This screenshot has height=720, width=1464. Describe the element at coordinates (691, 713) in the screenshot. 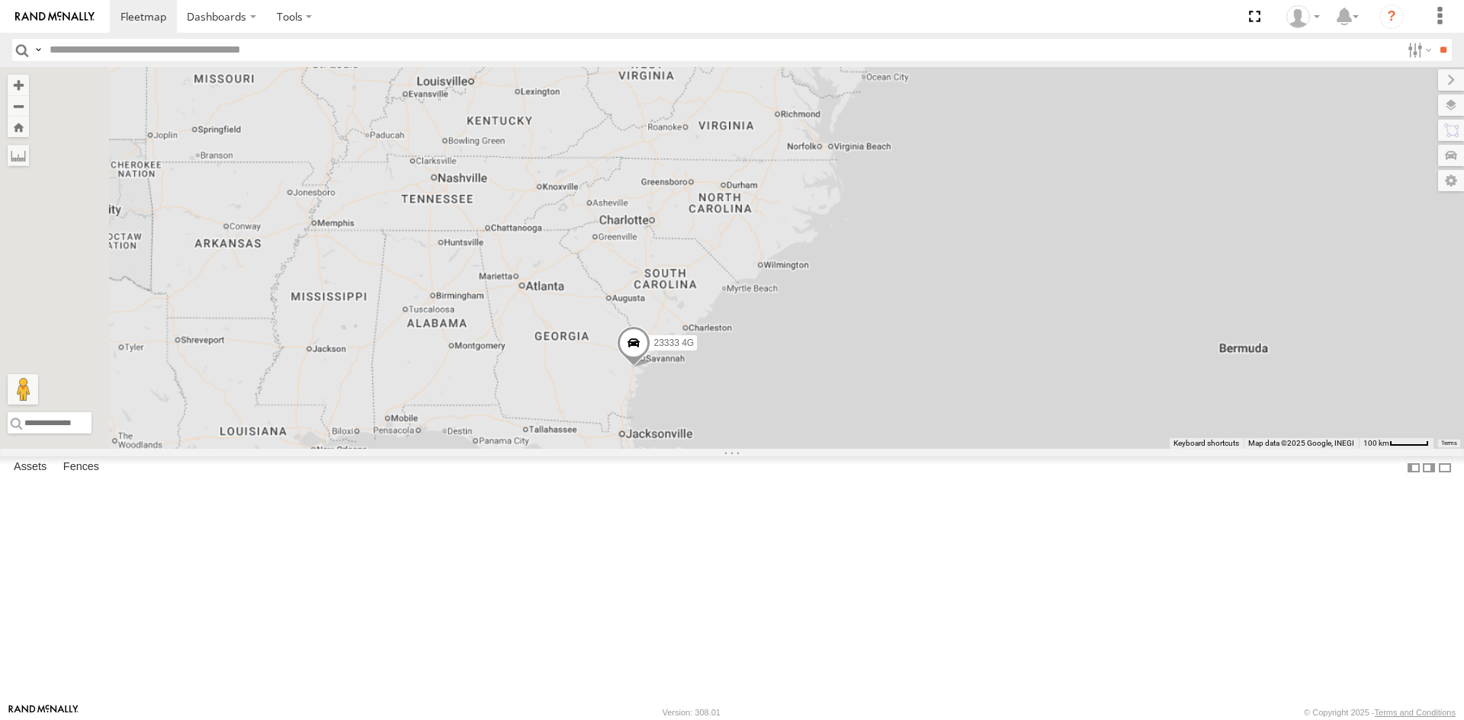

I see `div: Version: 308.01` at that location.